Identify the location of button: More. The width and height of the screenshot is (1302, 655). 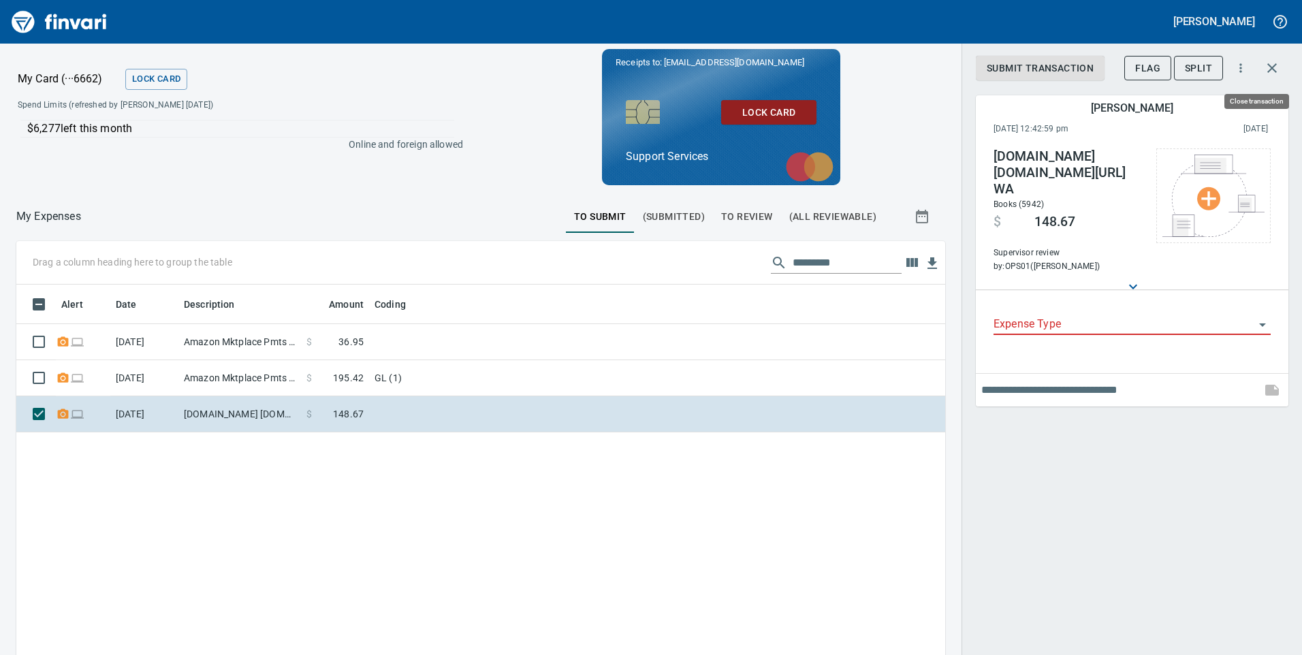
(1241, 68).